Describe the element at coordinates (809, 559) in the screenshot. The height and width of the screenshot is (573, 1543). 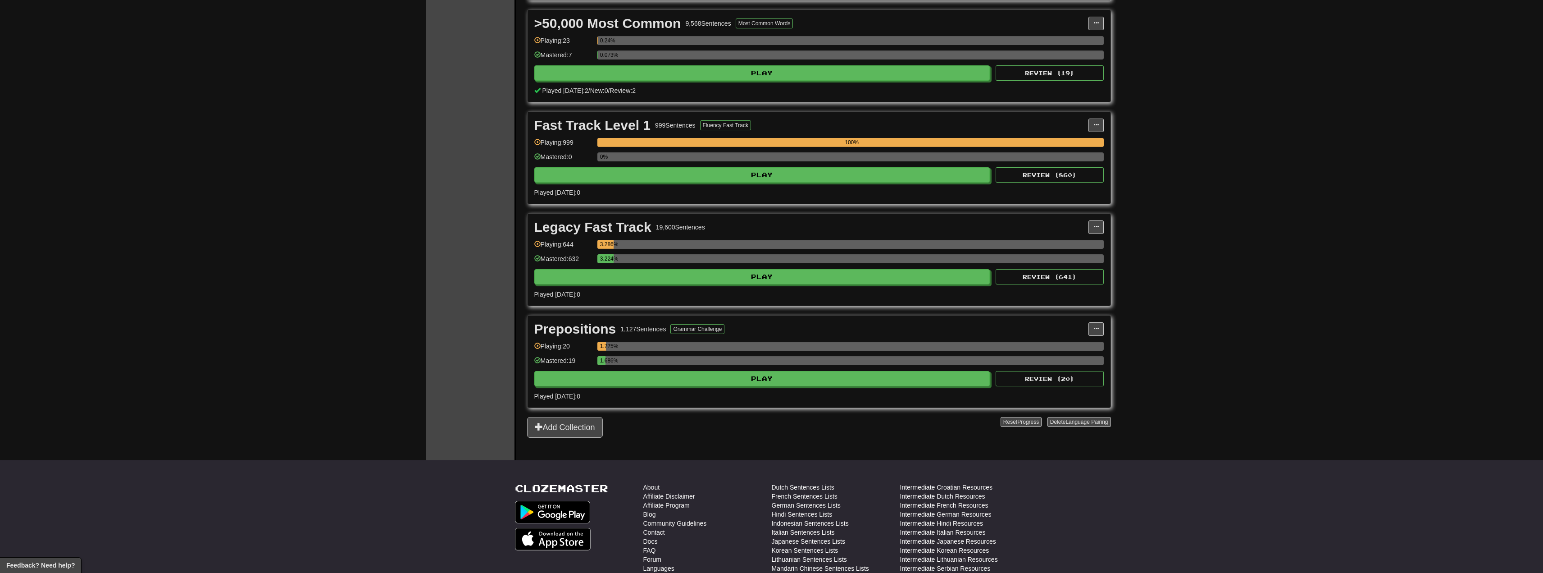
I see `a: Lithuanian Sentences Lists` at that location.